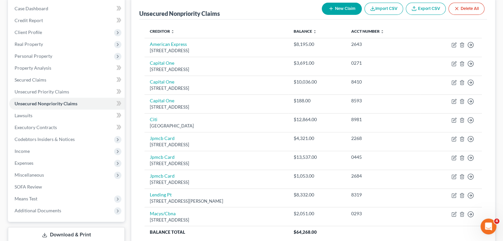 This screenshot has height=241, width=503. Describe the element at coordinates (67, 21) in the screenshot. I see `a: Credit Report` at that location.